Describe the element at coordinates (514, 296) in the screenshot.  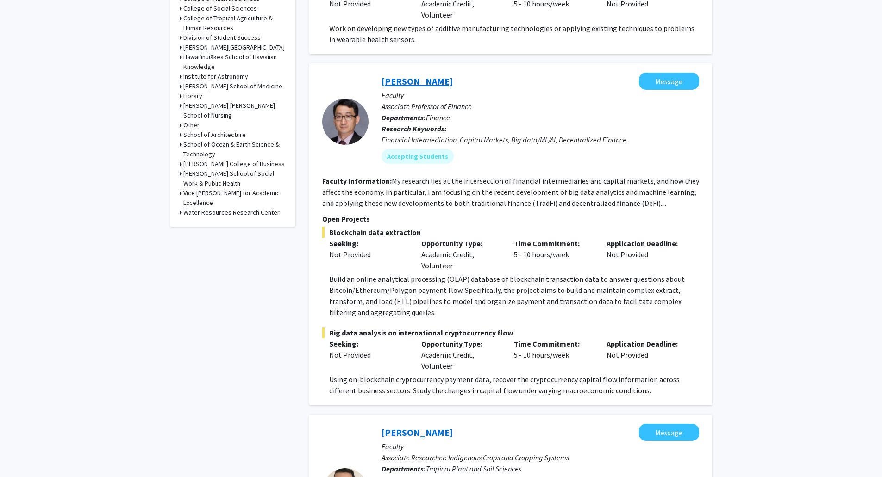
I see `p: Build an online analytical processing (OLAP) database of blockchain transaction data to answer qu...` at that location.